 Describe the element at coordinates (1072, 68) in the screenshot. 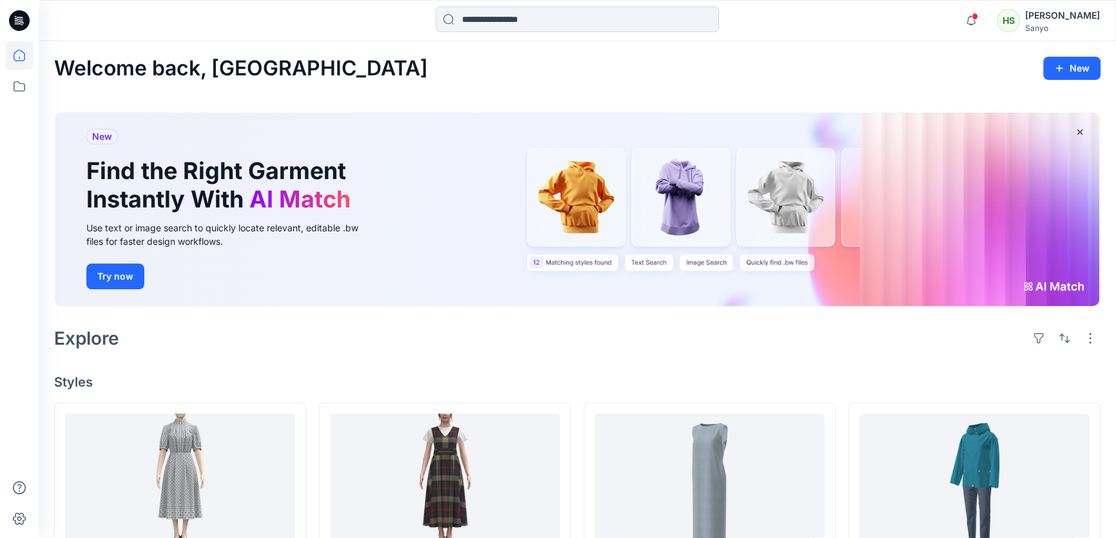

I see `button: New` at that location.